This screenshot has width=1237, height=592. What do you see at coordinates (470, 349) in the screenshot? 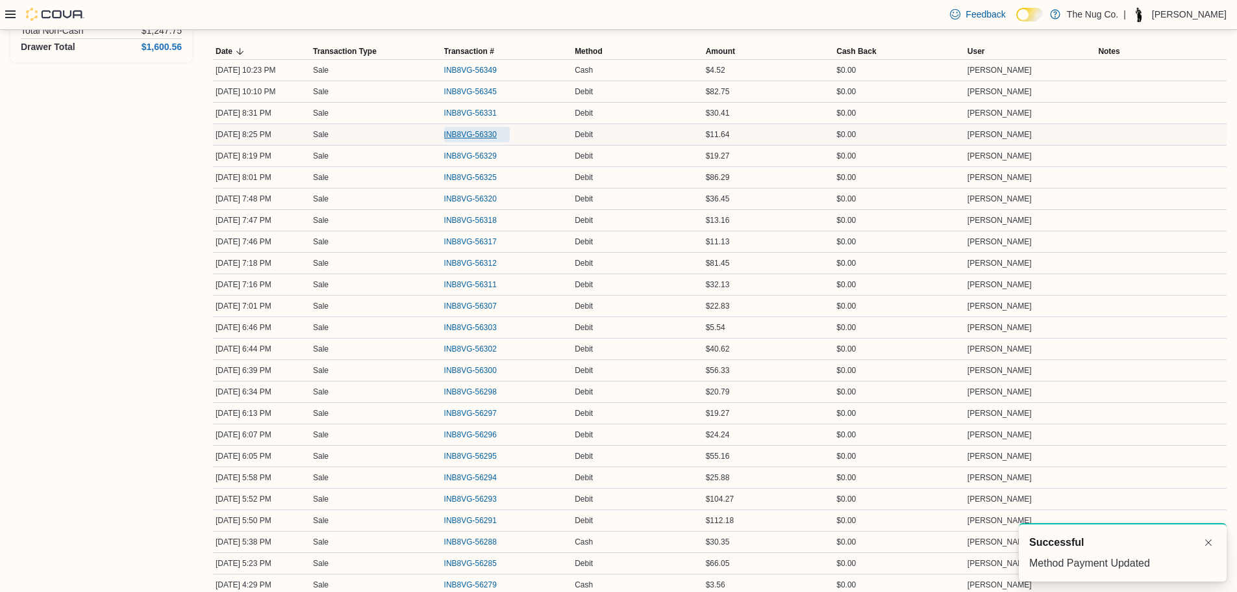
I see `span: INB8VG-56302` at bounding box center [470, 349].